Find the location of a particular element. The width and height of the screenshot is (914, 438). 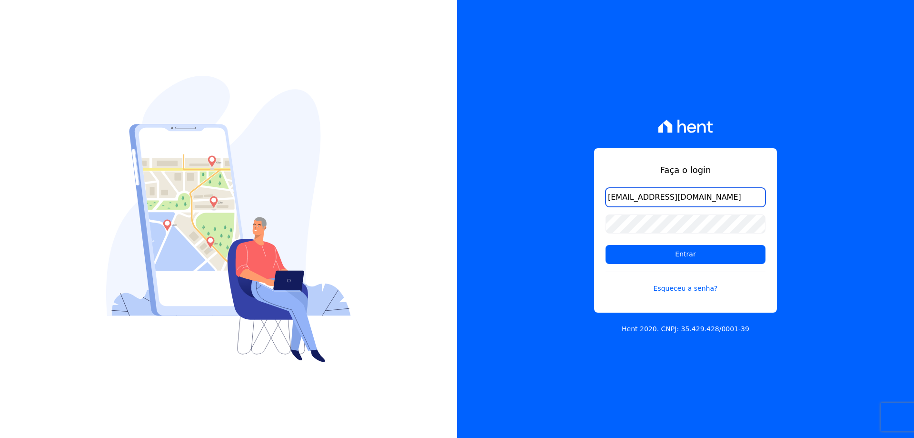

a: Esqueceu a senha? is located at coordinates (686, 282).